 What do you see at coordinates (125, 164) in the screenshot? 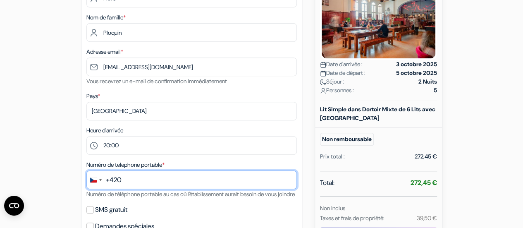
I see `label: Numéro de telephone portable` at bounding box center [125, 164].